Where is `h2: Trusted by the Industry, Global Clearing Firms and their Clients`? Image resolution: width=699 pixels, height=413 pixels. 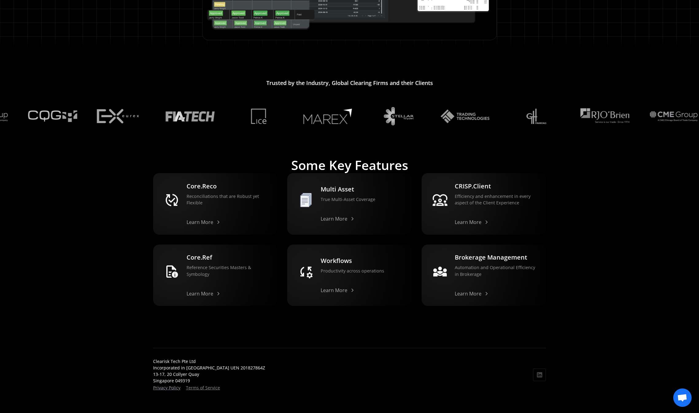 h2: Trusted by the Industry, Global Clearing Firms and their Clients is located at coordinates (349, 83).